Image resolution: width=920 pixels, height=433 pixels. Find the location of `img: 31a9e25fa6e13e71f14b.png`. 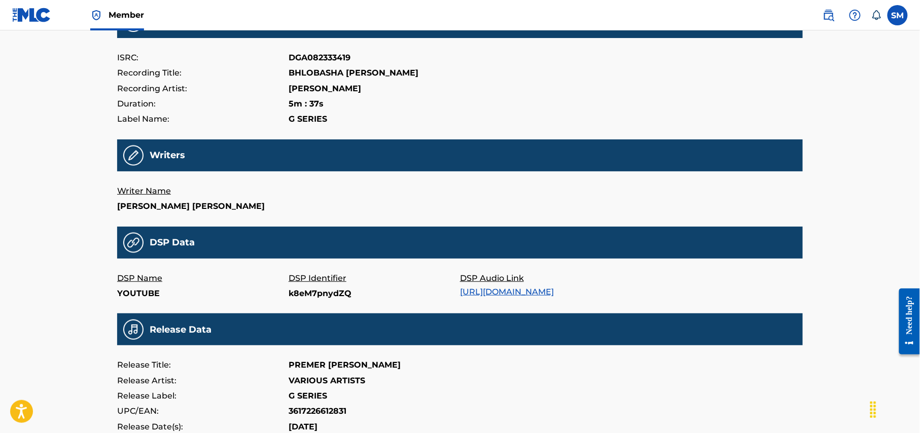

img: 31a9e25fa6e13e71f14b.png is located at coordinates (133, 242).